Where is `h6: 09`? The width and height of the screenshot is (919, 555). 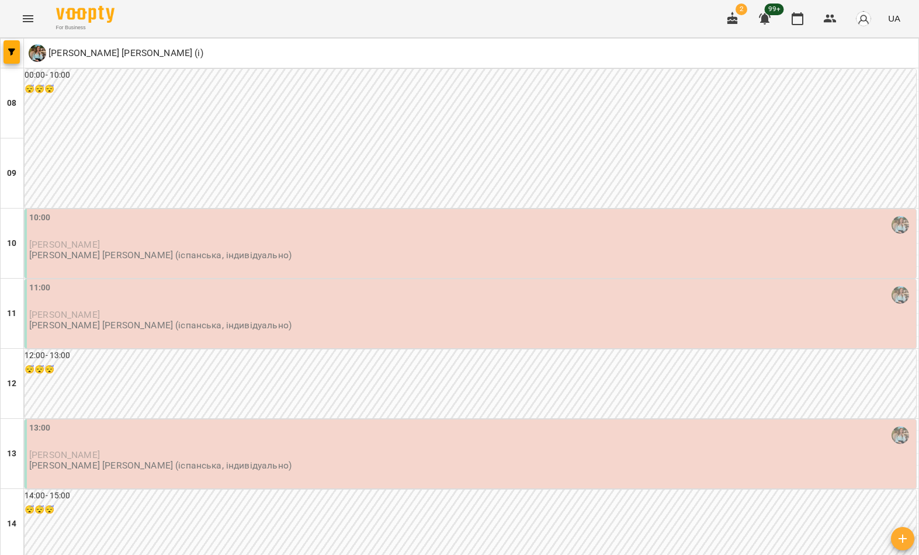
h6: 09 is located at coordinates (12, 174).